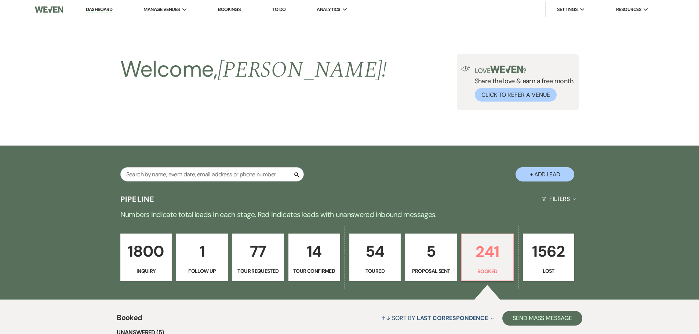 This screenshot has width=699, height=334. I want to click on span: Last Correspondence, so click(453, 318).